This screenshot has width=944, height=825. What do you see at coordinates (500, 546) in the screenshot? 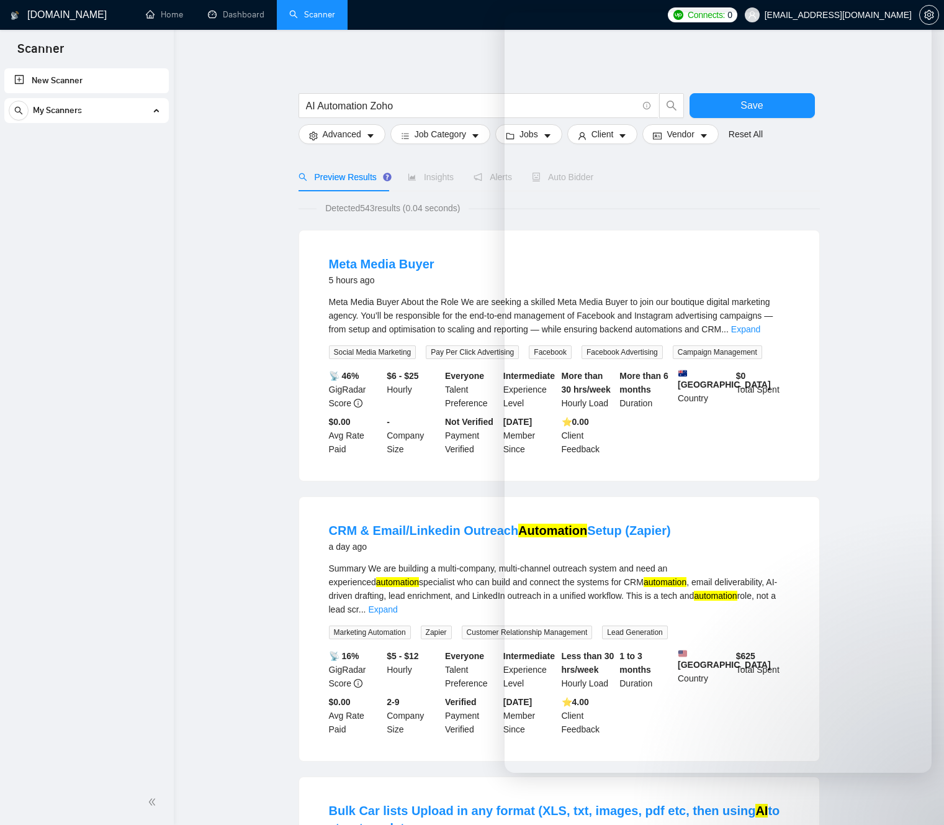
I see `div: a day ago` at bounding box center [500, 546].